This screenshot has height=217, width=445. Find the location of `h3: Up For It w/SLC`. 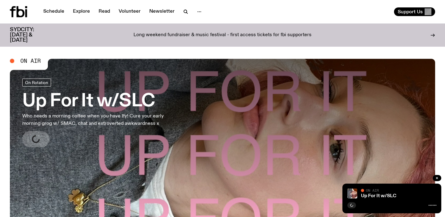

h3: Up For It w/SLC is located at coordinates (101, 101).